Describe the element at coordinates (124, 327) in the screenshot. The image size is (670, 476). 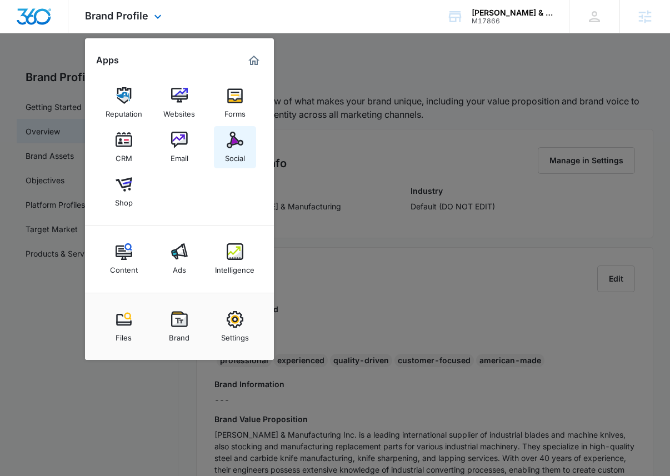
I see `a: Files` at that location.